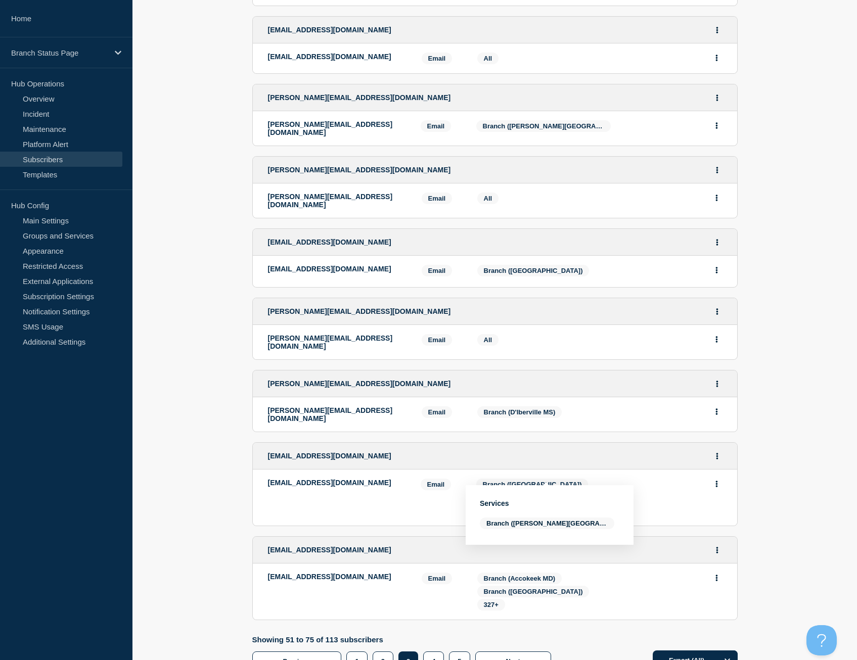  I want to click on p: Branch Status Page, so click(60, 53).